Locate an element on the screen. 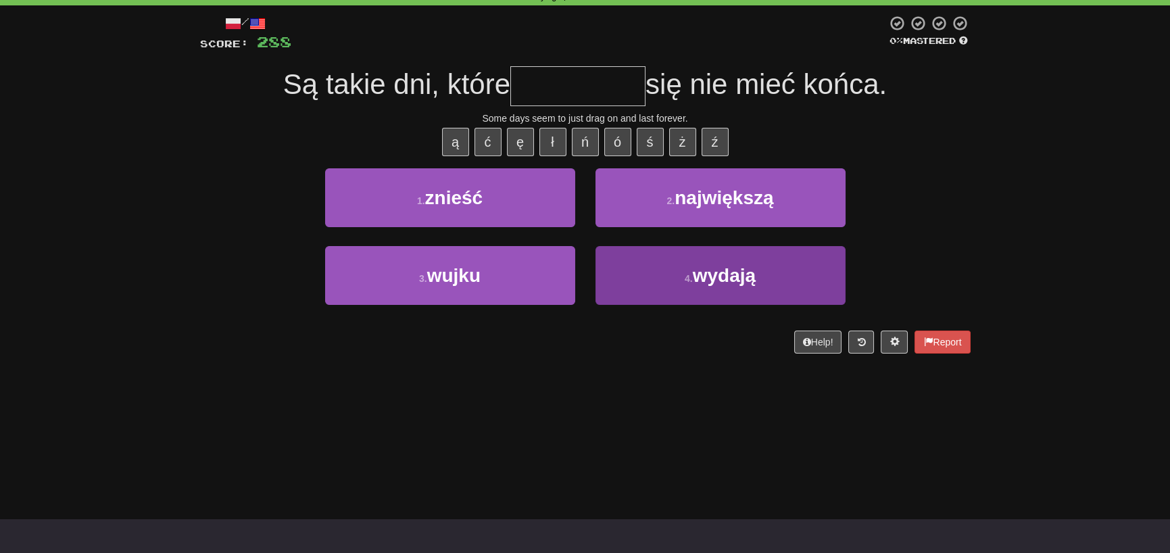 The height and width of the screenshot is (553, 1170). button: 2.największą is located at coordinates (720, 197).